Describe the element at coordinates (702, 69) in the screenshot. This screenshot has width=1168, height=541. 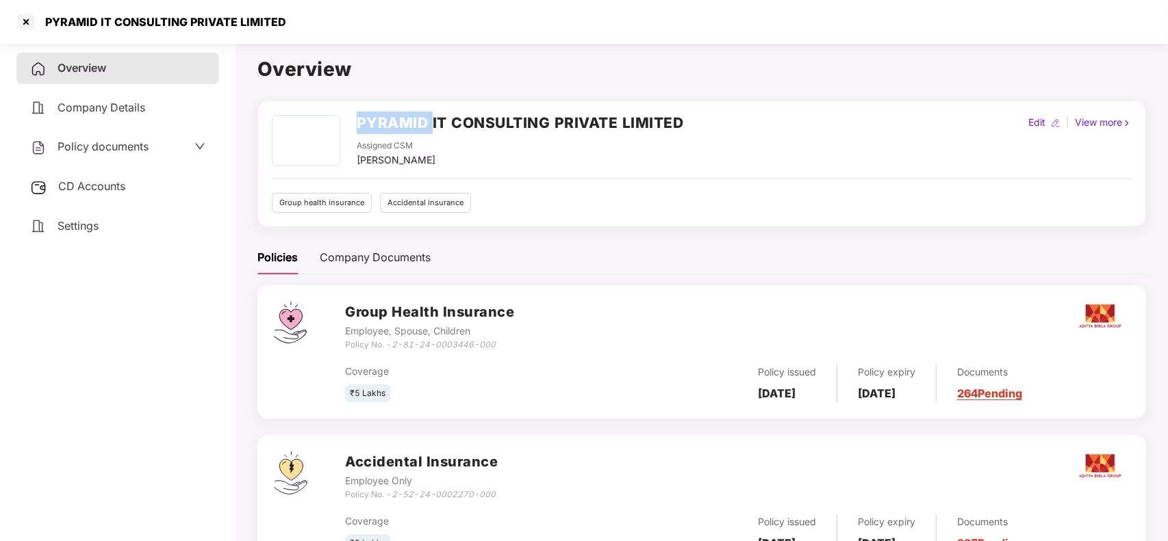
I see `h1: Overview` at that location.